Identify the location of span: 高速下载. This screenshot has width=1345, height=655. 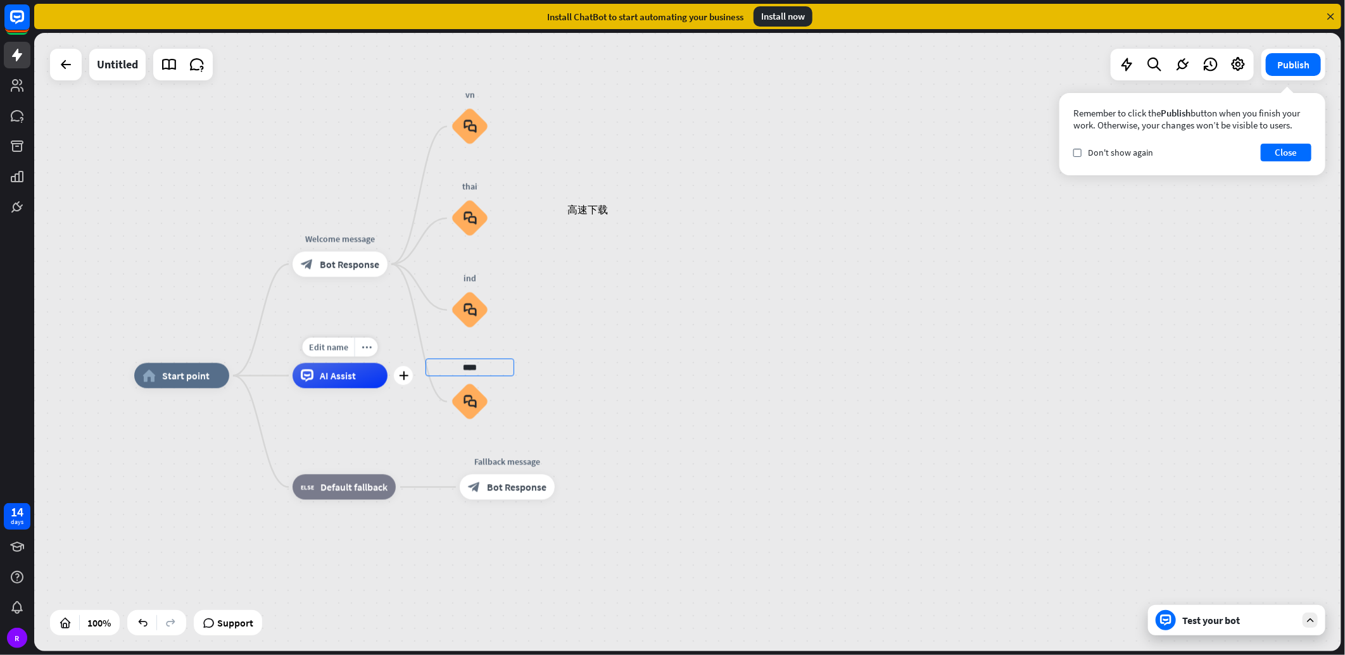
(588, 210).